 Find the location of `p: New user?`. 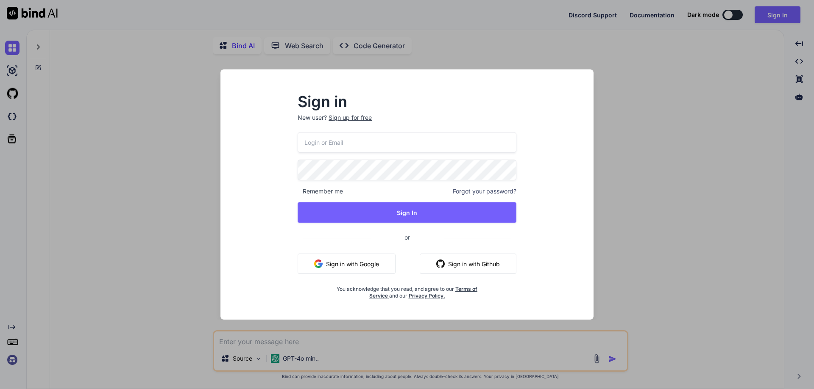

p: New user? is located at coordinates (407, 123).